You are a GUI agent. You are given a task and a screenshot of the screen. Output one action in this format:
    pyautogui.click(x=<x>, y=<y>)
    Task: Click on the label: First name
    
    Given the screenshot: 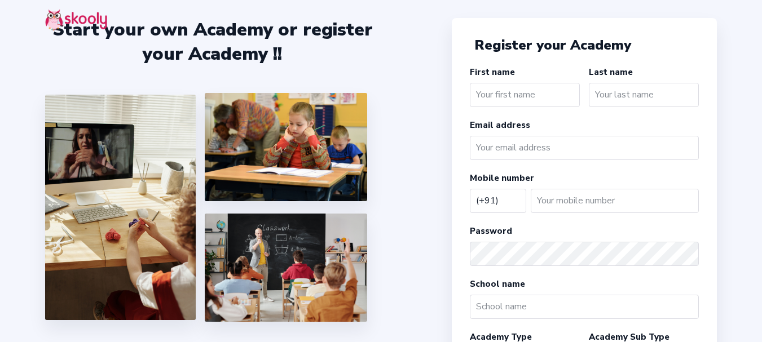 What is the action you would take?
    pyautogui.click(x=492, y=72)
    